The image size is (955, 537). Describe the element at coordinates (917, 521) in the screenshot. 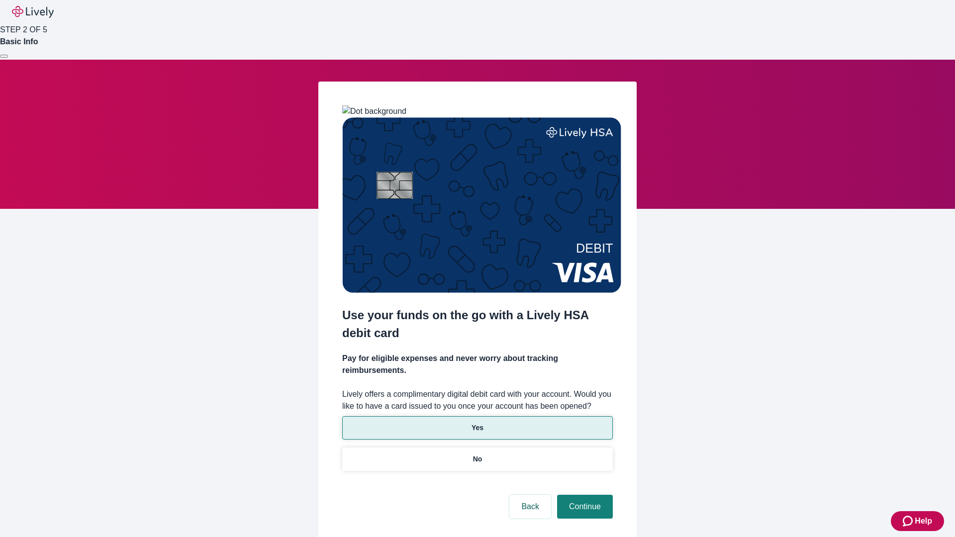

I see `button: Zendesk support iconHelp` at that location.